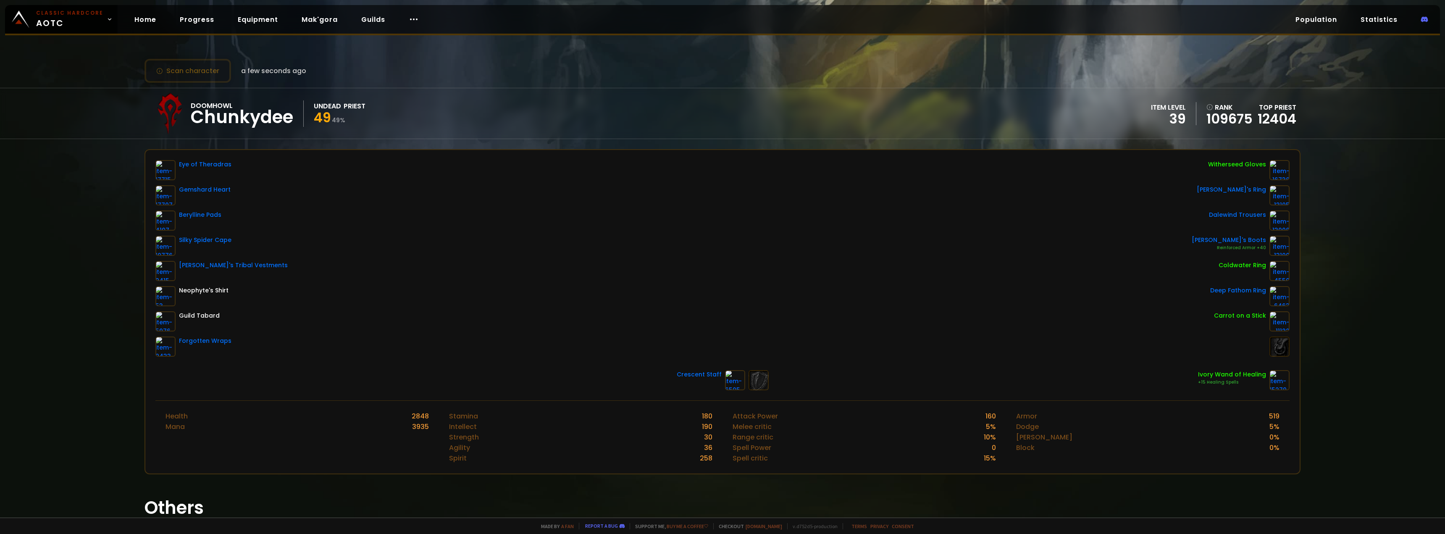  I want to click on div: 36, so click(708, 447).